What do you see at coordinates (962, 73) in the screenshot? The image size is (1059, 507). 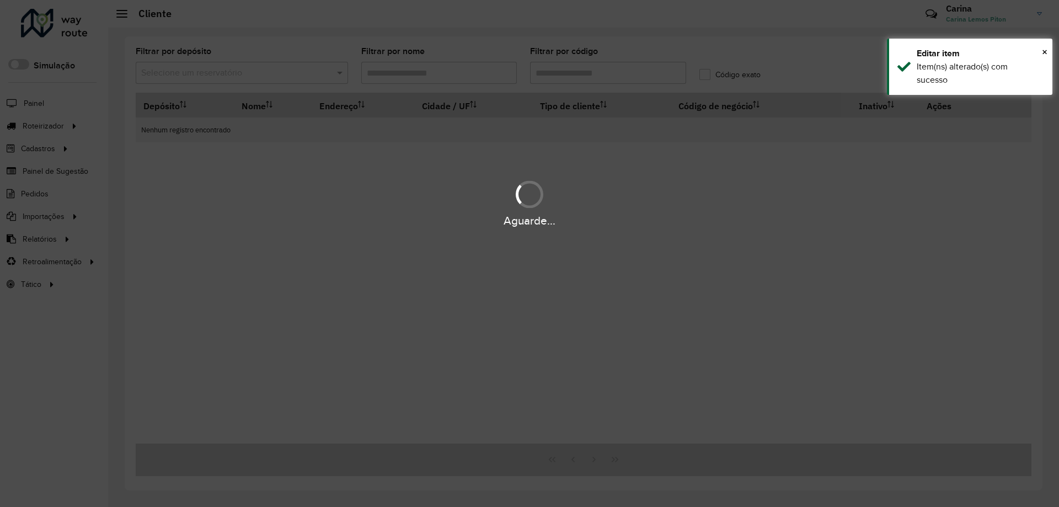 I see `font: Item(ns) alterado(s) com sucesso` at bounding box center [962, 73].